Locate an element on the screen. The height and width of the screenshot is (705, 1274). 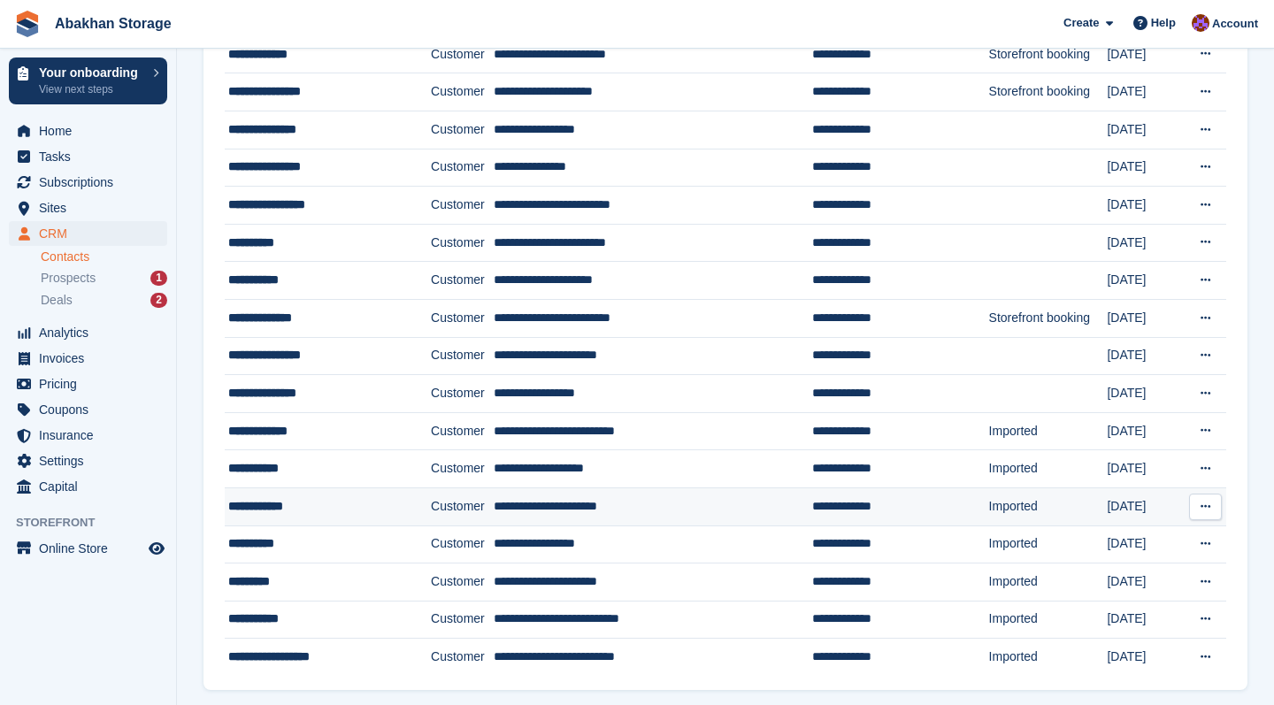
span: Pricing is located at coordinates (92, 384).